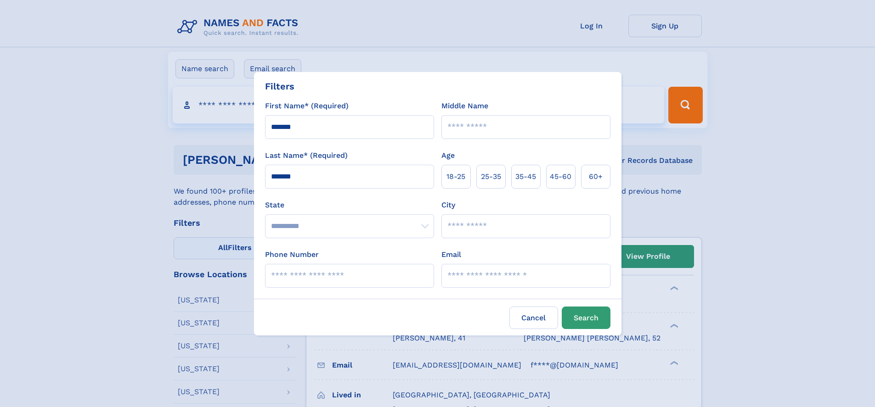  What do you see at coordinates (307, 106) in the screenshot?
I see `label: First Name* (Required)` at bounding box center [307, 106].